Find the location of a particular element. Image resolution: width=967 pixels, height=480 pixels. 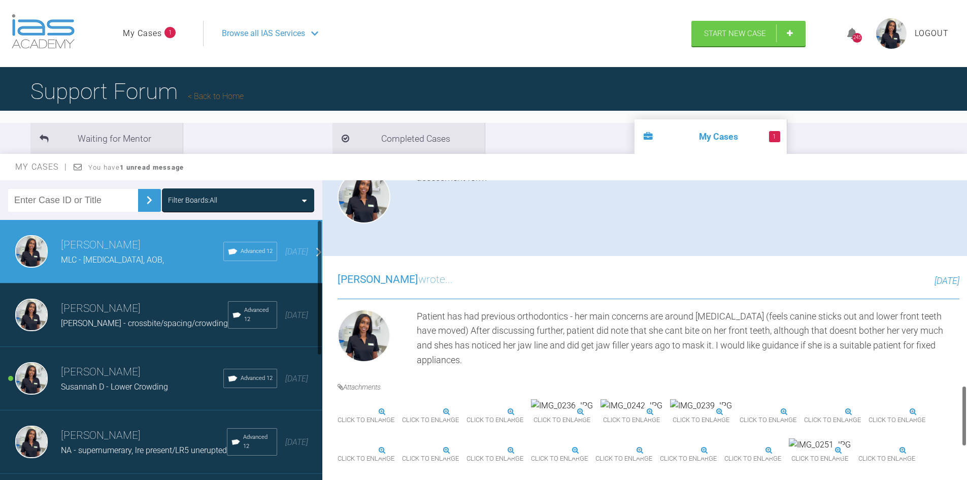

img: IMG_0239.JPG is located at coordinates (701, 406).